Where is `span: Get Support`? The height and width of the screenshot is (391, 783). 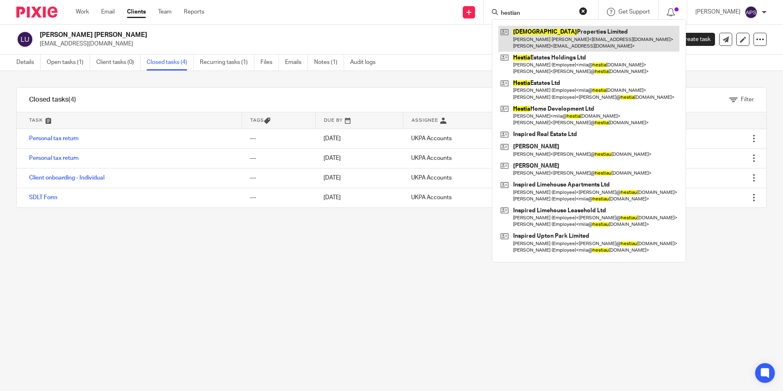
span: Get Support is located at coordinates (634, 12).